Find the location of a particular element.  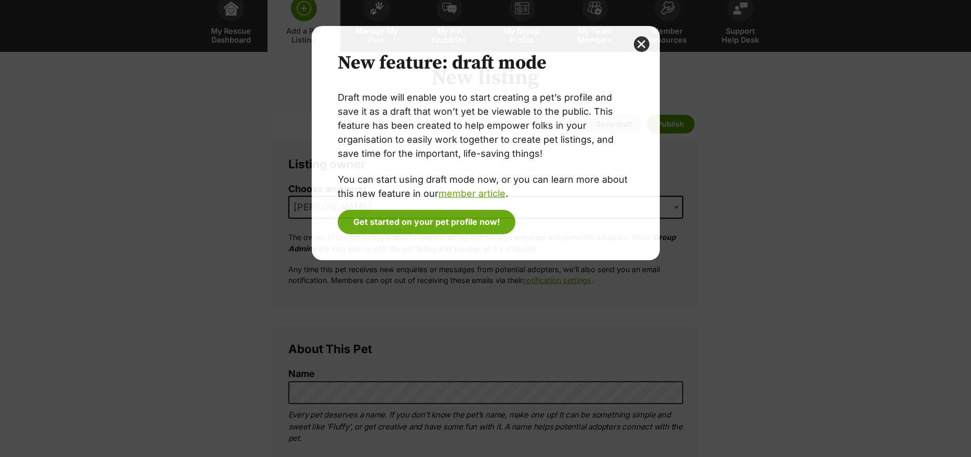

a: member article is located at coordinates (472, 193).